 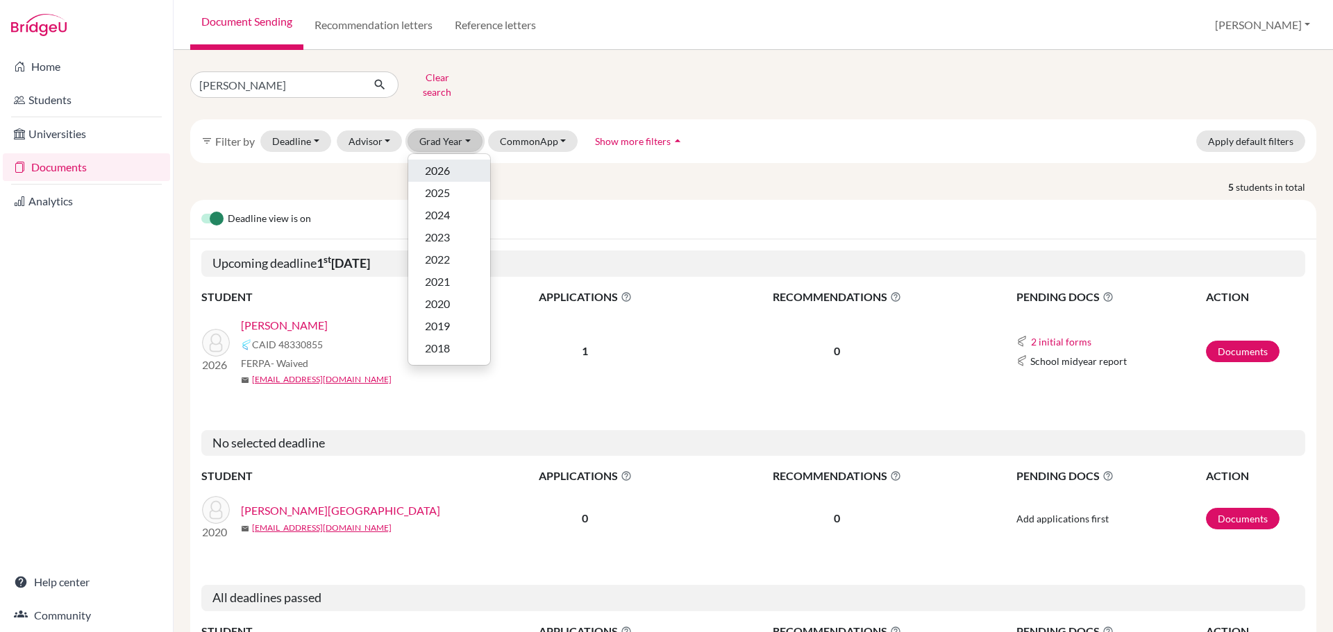 What do you see at coordinates (437, 193) in the screenshot?
I see `span: 2025` at bounding box center [437, 193].